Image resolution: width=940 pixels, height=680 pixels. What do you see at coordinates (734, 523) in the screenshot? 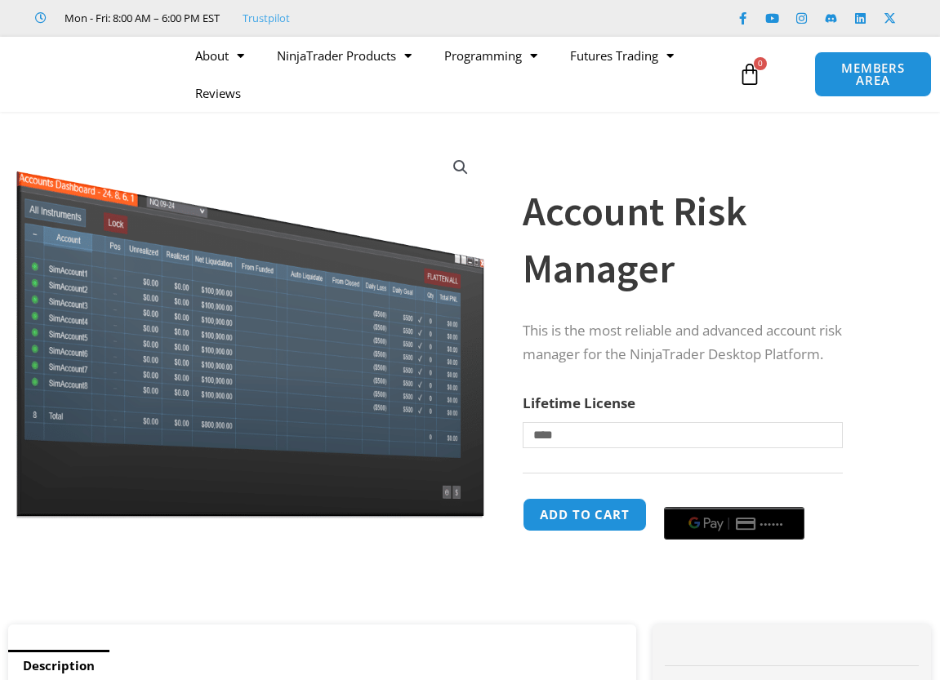
I see `button: Buy with GPay` at bounding box center [734, 523].